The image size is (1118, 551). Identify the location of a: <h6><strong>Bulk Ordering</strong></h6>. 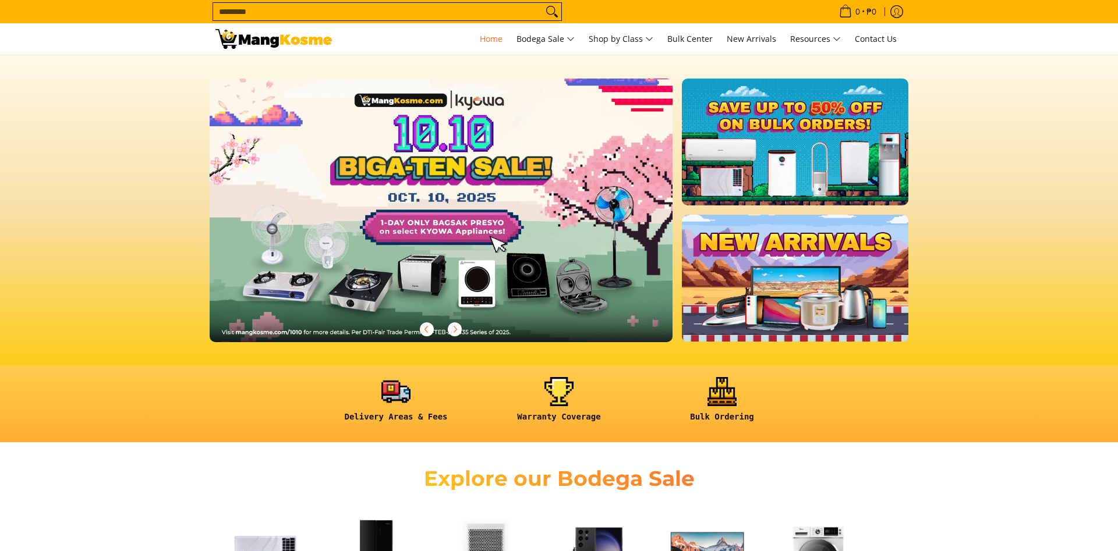
(722, 404).